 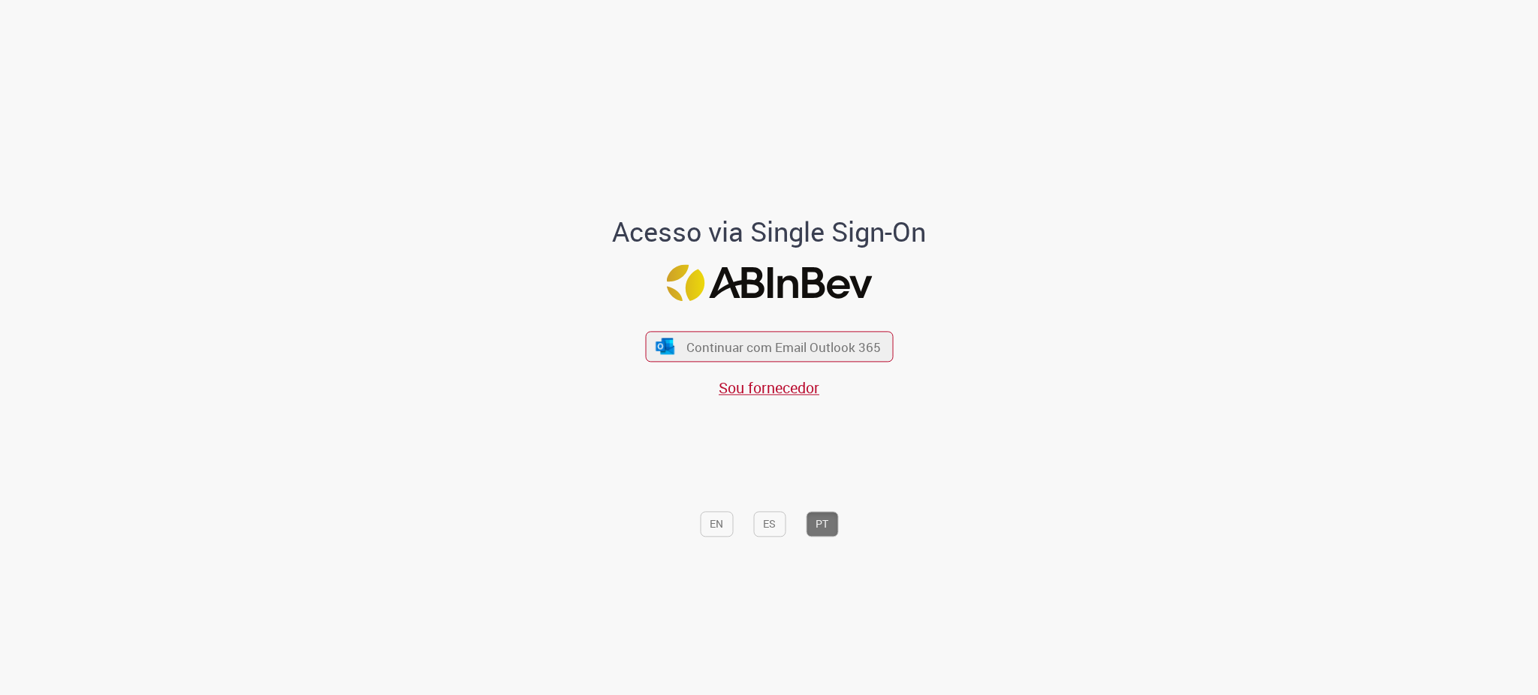 I want to click on span: Sou fornecedor, so click(x=769, y=388).